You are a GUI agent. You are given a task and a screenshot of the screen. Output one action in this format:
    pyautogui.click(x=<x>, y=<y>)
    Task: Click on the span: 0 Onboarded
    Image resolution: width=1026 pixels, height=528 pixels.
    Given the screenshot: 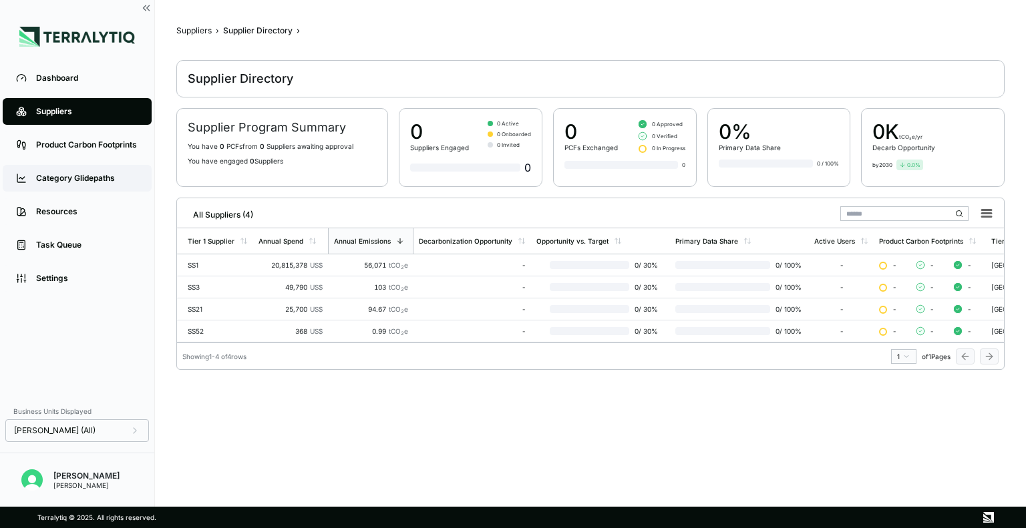 What is the action you would take?
    pyautogui.click(x=514, y=134)
    